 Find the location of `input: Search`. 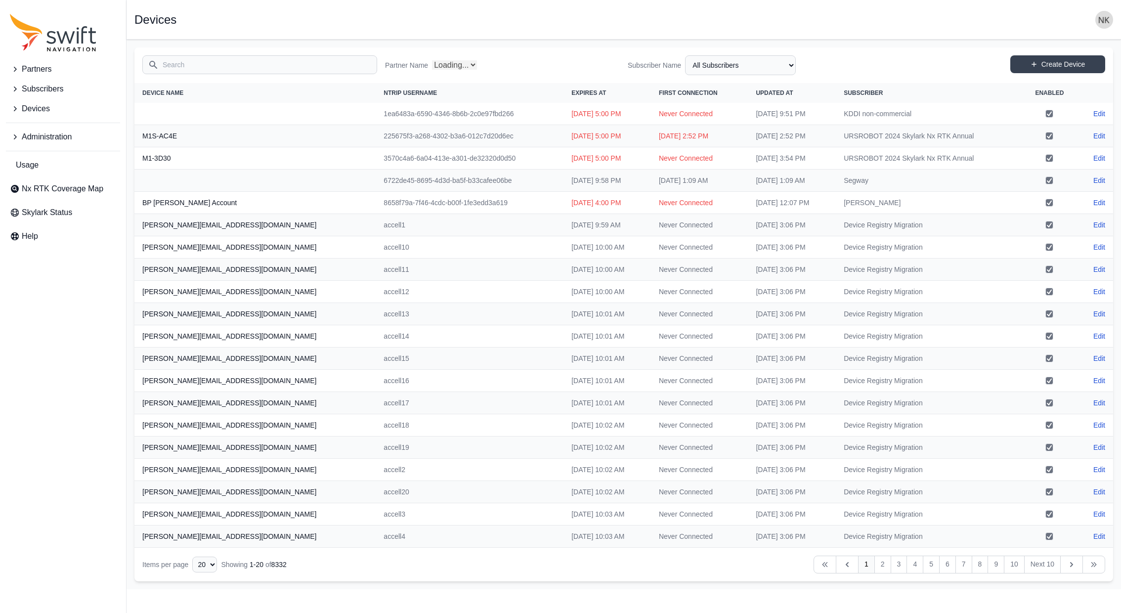

input: Search is located at coordinates (259, 65).